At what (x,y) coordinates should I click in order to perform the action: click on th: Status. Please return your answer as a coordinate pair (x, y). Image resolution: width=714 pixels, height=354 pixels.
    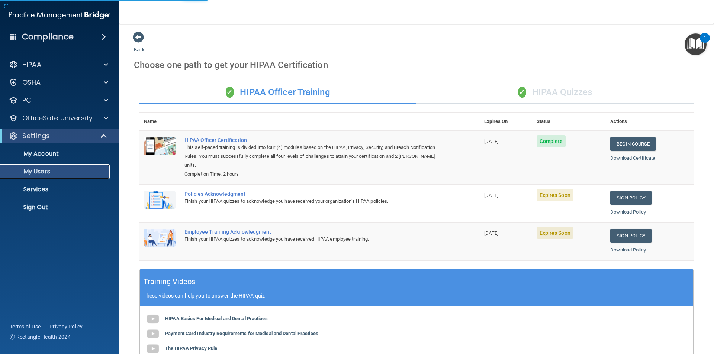
    Looking at the image, I should click on (569, 122).